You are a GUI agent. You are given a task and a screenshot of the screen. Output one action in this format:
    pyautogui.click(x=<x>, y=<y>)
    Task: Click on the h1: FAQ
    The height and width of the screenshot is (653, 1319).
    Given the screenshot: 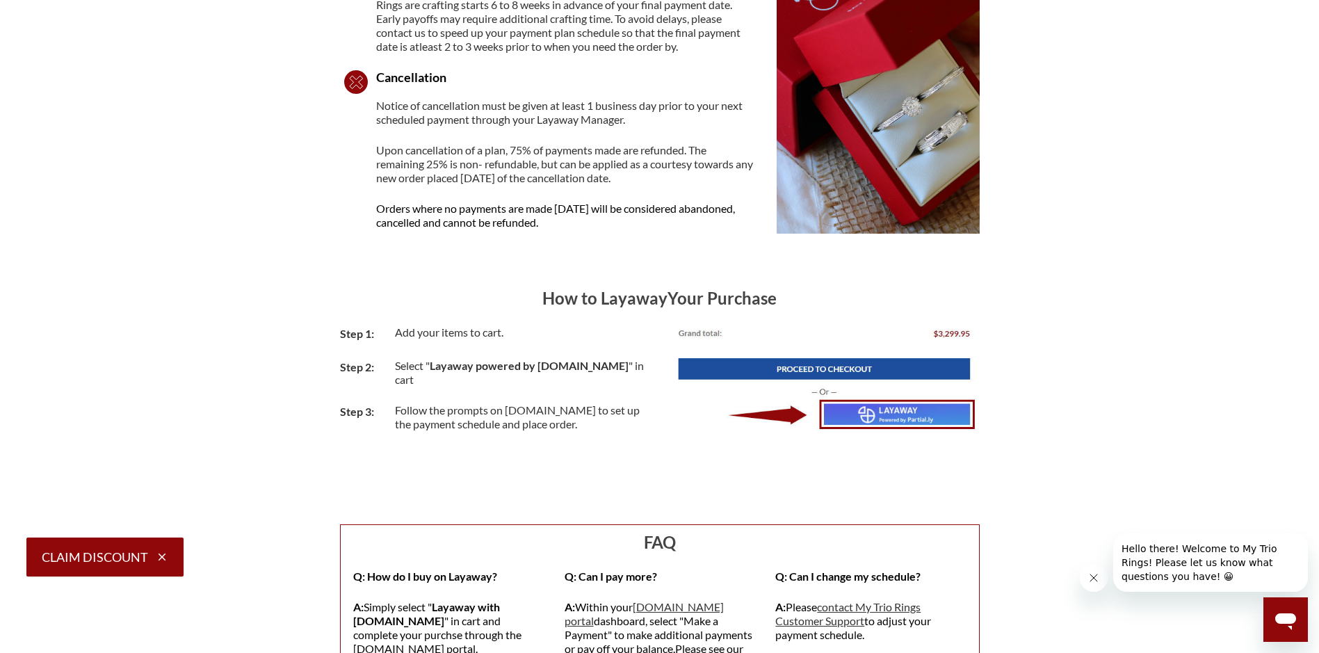 What is the action you would take?
    pyautogui.click(x=659, y=542)
    